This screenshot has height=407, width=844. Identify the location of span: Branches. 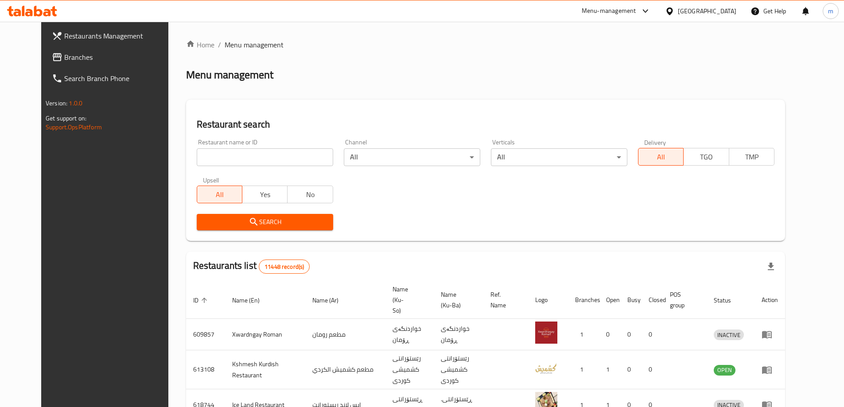
(120, 57).